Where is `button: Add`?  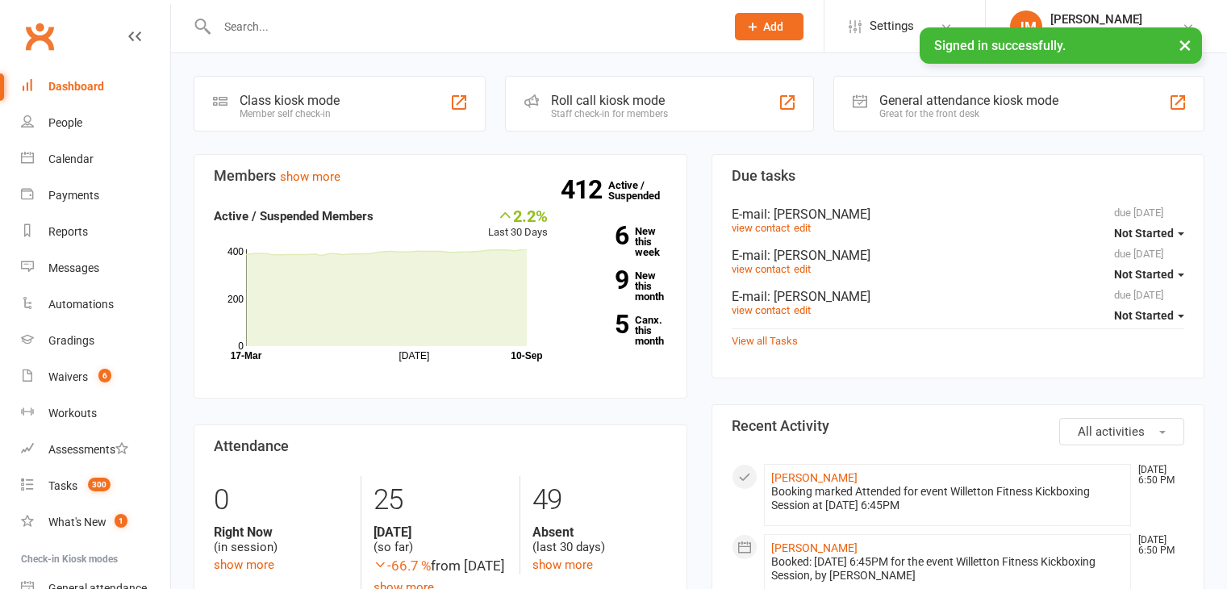
button: Add is located at coordinates (769, 27).